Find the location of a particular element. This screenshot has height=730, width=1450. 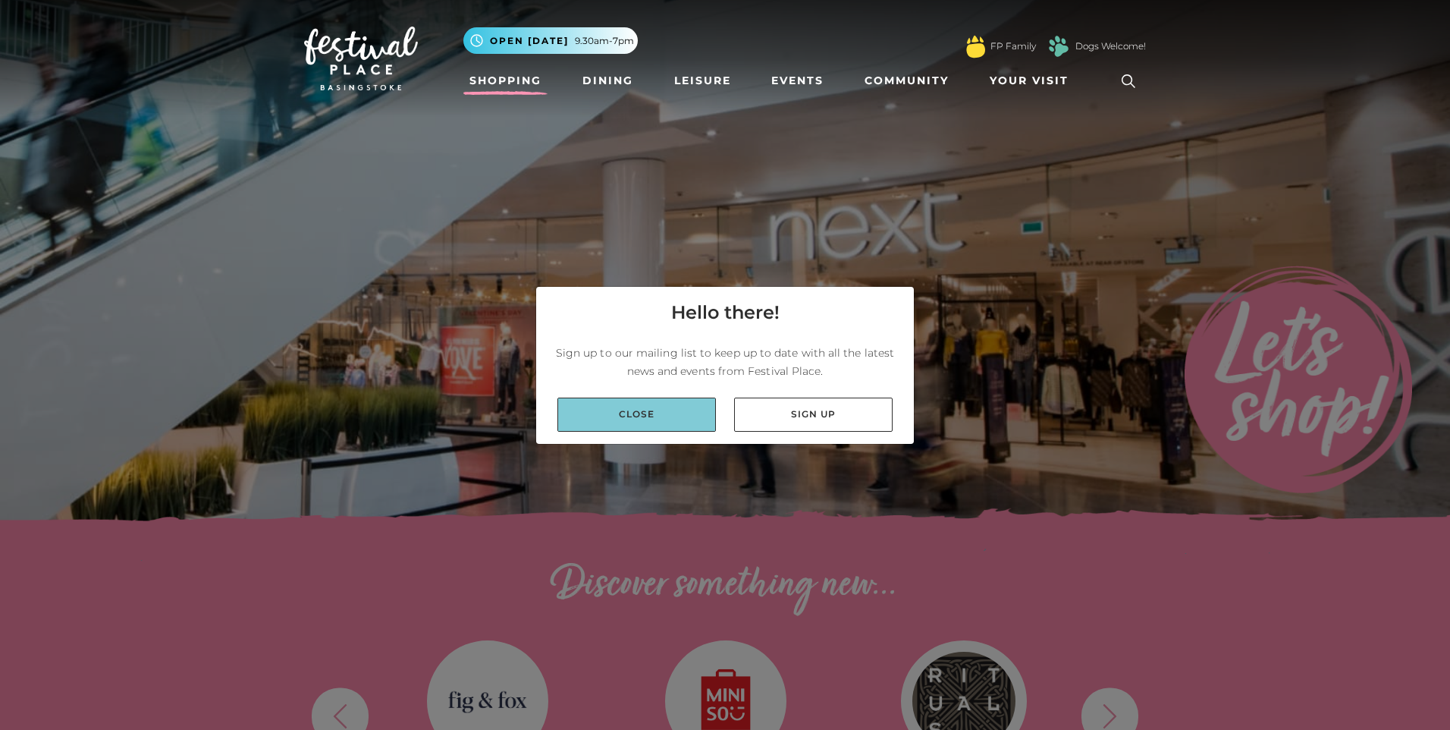

img: Festival Place Logo is located at coordinates (361, 58).